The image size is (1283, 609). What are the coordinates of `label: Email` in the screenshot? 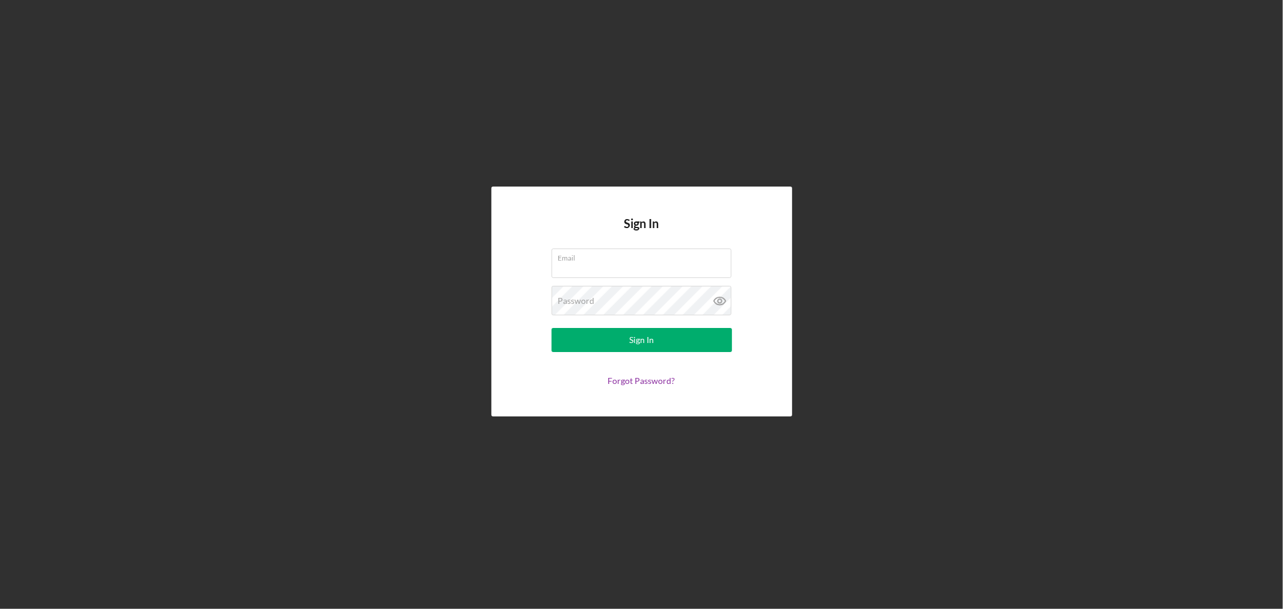 It's located at (645, 256).